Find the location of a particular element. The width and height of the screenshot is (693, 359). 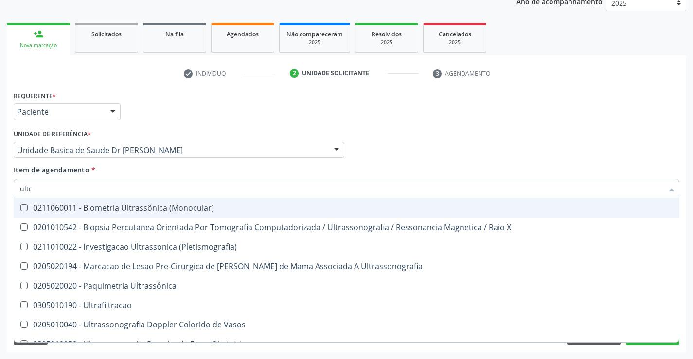

div: 2 is located at coordinates (294, 73).